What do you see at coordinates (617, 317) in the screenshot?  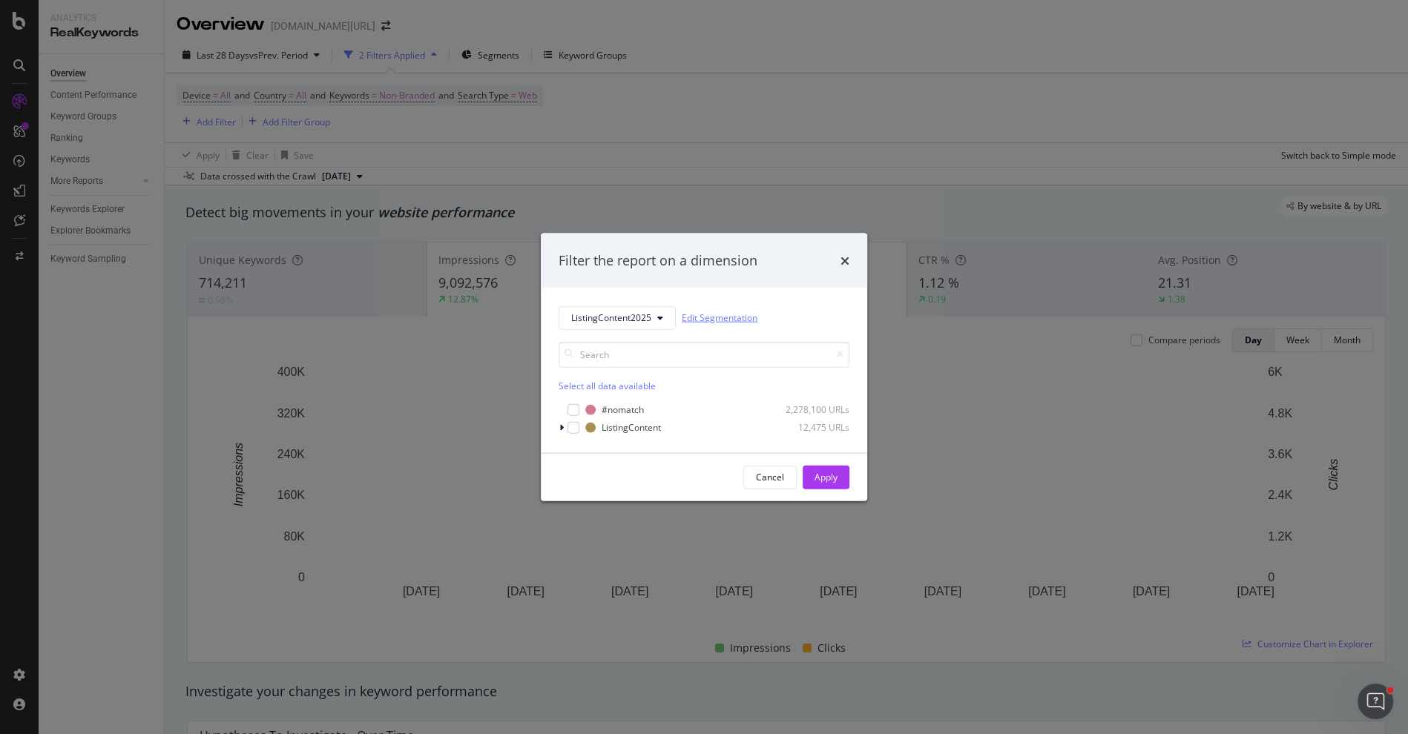 I see `button: ListingContent2025` at bounding box center [617, 317].